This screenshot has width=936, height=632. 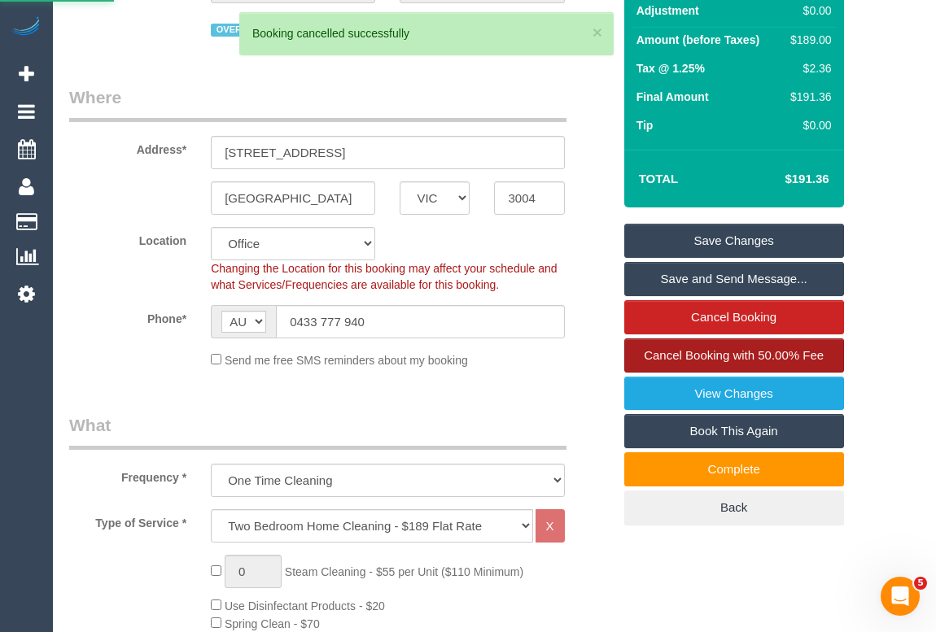 What do you see at coordinates (346, 361) in the screenshot?
I see `span: Send me free SMS reminders about my booking` at bounding box center [346, 361].